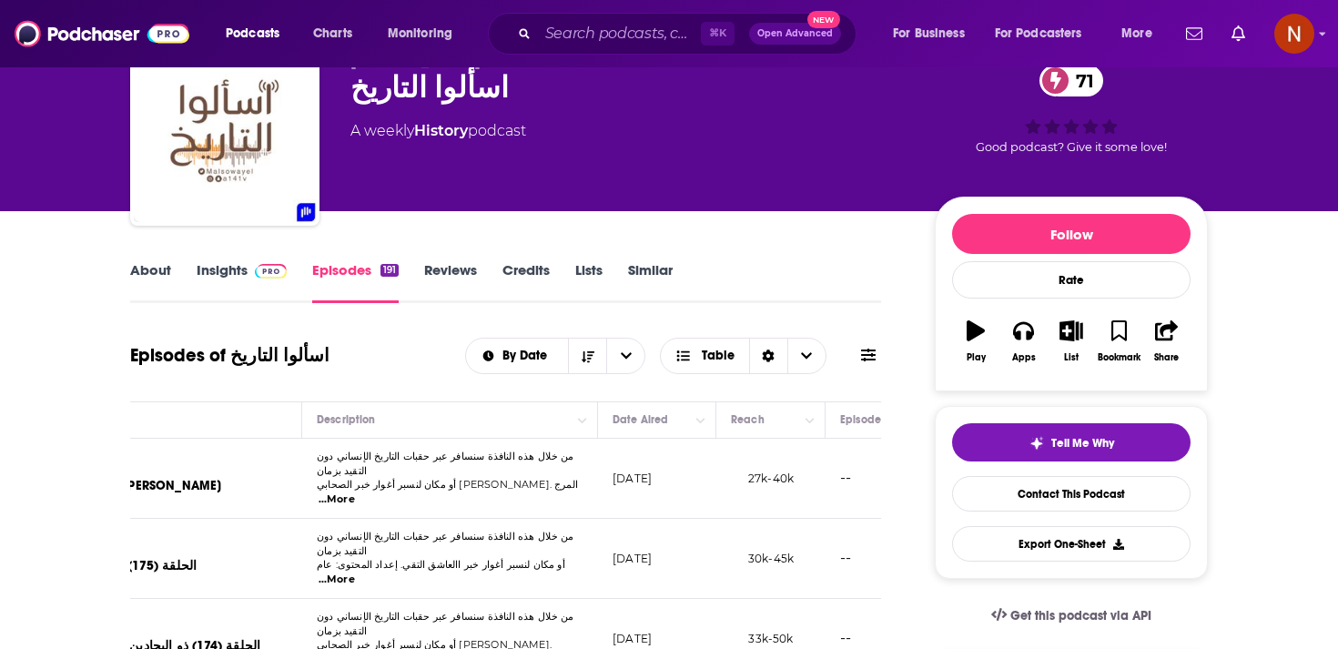  I want to click on img: Podchaser - Follow, Share and Rate Podcasts, so click(102, 34).